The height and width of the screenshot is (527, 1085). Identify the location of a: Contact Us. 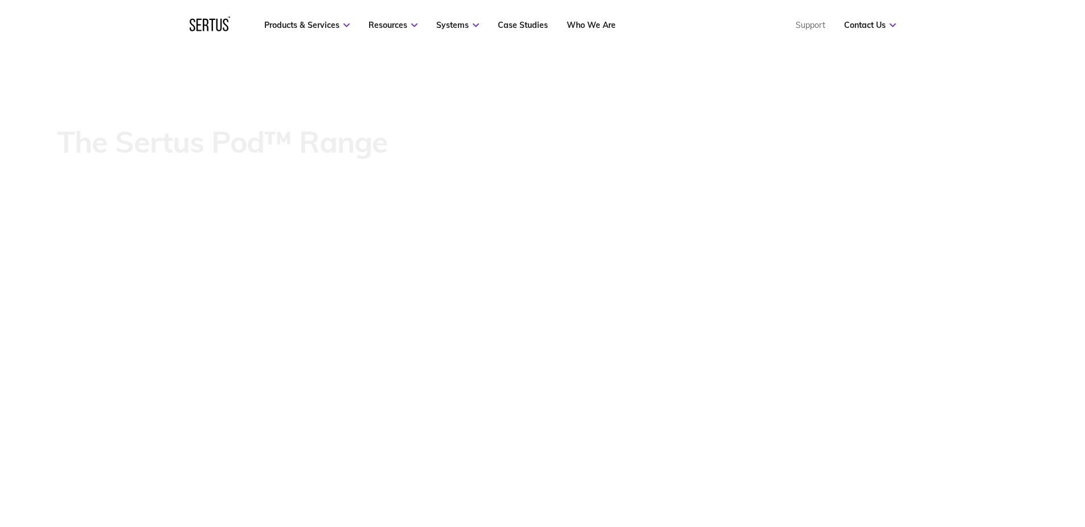
(870, 25).